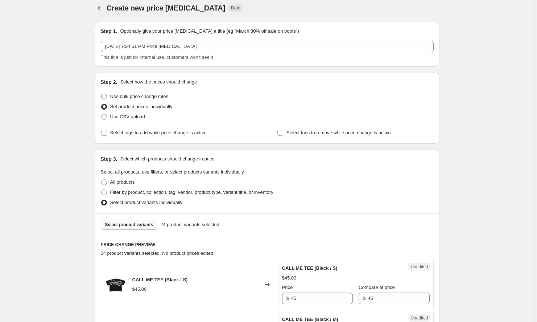 The height and width of the screenshot is (322, 537). What do you see at coordinates (141, 106) in the screenshot?
I see `span: Set product prices individually` at bounding box center [141, 106].